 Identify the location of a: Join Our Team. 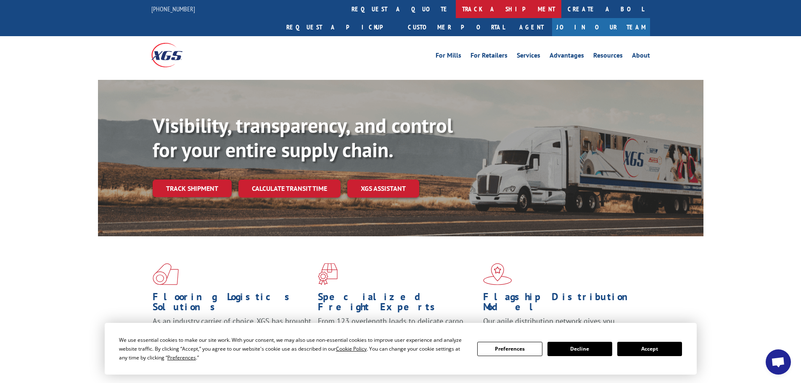
(601, 27).